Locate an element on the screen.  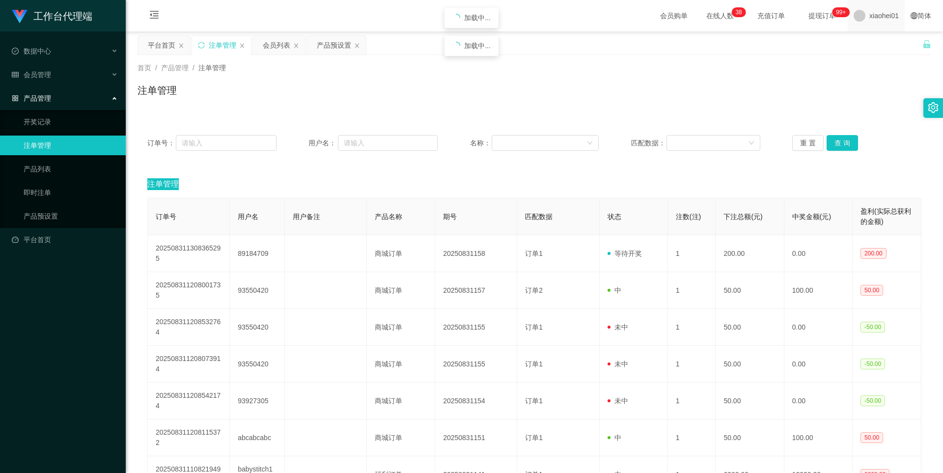
button: 查 询 is located at coordinates (842, 143).